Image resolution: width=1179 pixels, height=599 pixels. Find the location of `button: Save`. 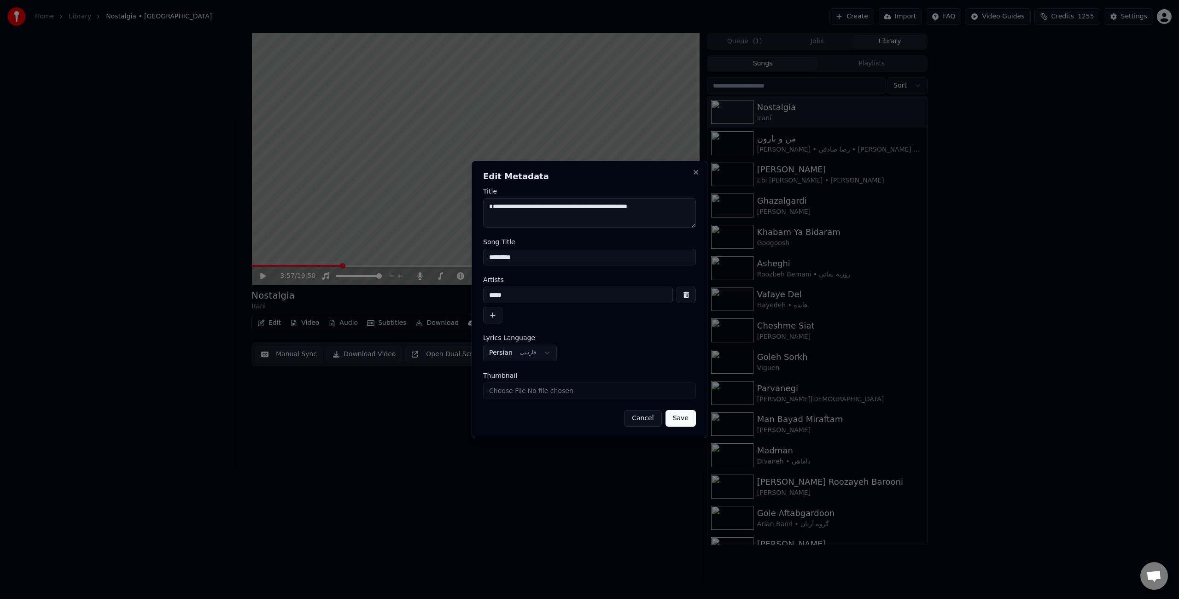

button: Save is located at coordinates (681, 418).